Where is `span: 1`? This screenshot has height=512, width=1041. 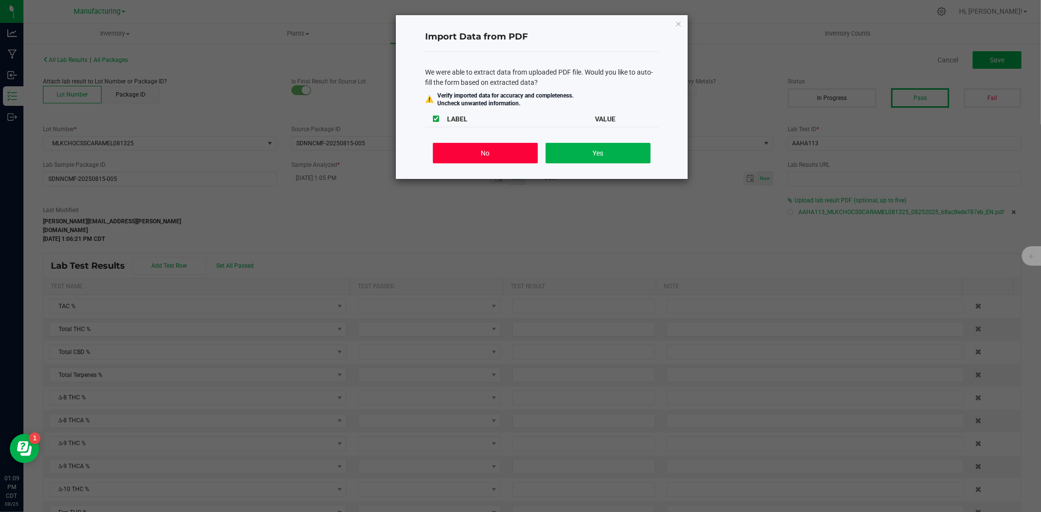 span: 1 is located at coordinates (6, 5).